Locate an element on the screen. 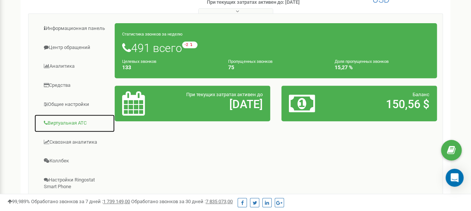 Image resolution: width=471 pixels, height=211 pixels. a: Центр обращений is located at coordinates (75, 48).